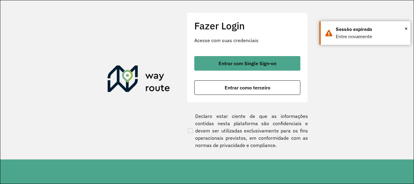 The image size is (414, 184). Describe the element at coordinates (247, 88) in the screenshot. I see `span: Entrar como terceiro` at that location.